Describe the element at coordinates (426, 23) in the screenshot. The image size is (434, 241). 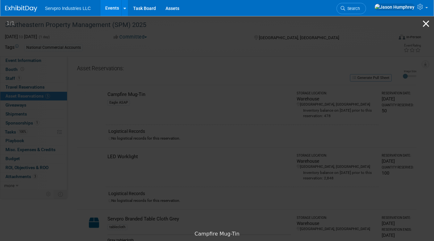
I see `button: Close gallery` at that location.